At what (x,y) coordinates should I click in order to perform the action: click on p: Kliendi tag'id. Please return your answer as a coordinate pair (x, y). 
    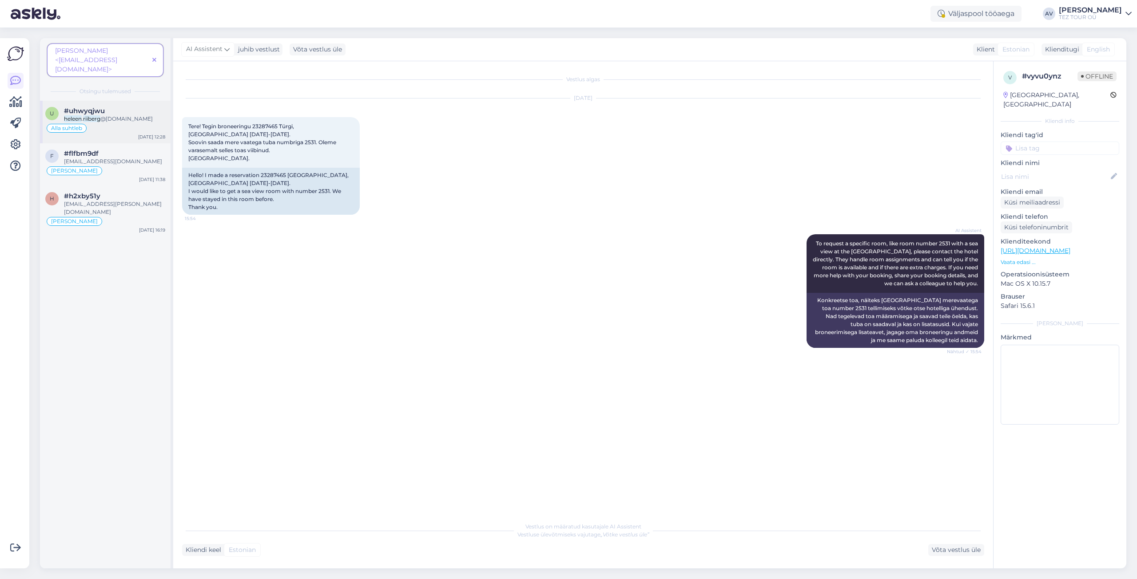
    Looking at the image, I should click on (1059, 135).